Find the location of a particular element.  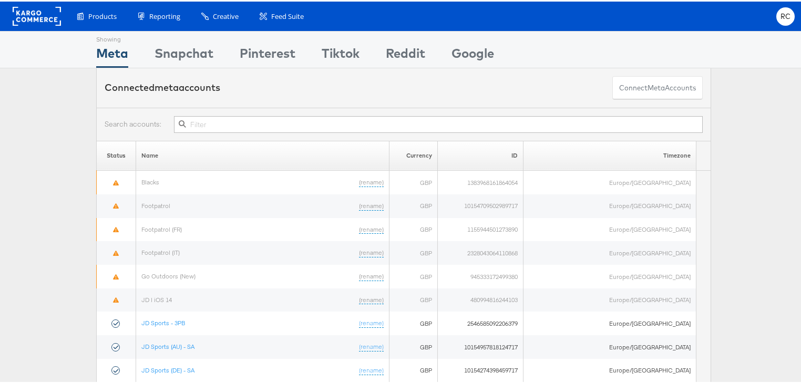

a: Footpatrol (IT) is located at coordinates (160, 251).